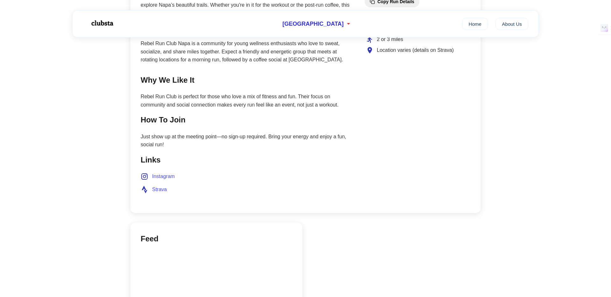  Describe the element at coordinates (163, 177) in the screenshot. I see `span: Instagram` at that location.